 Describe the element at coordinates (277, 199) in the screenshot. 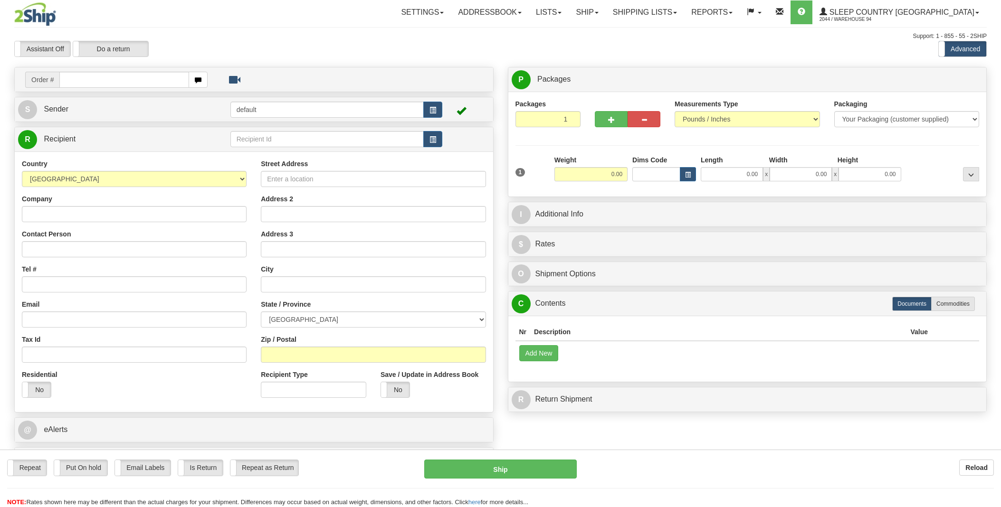

I see `label: Address 2` at that location.